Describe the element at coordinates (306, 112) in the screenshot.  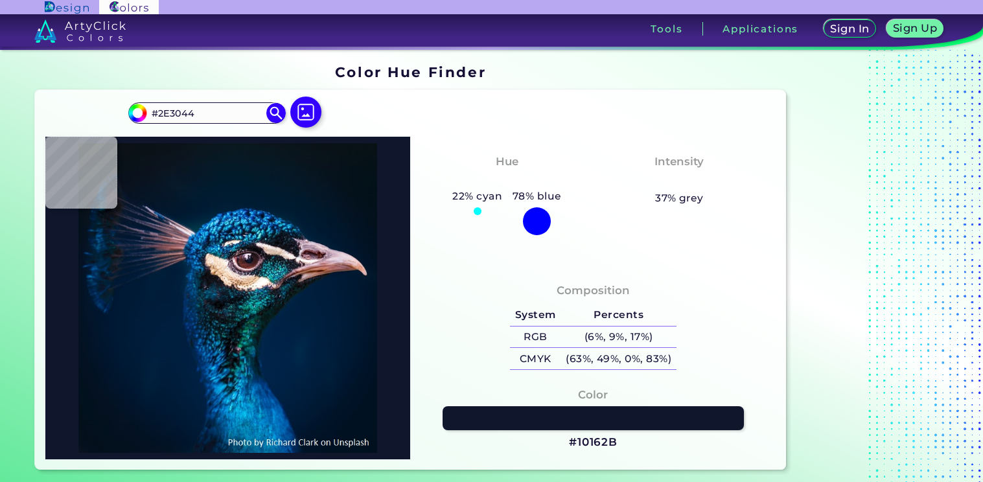
I see `img: icon picture` at that location.